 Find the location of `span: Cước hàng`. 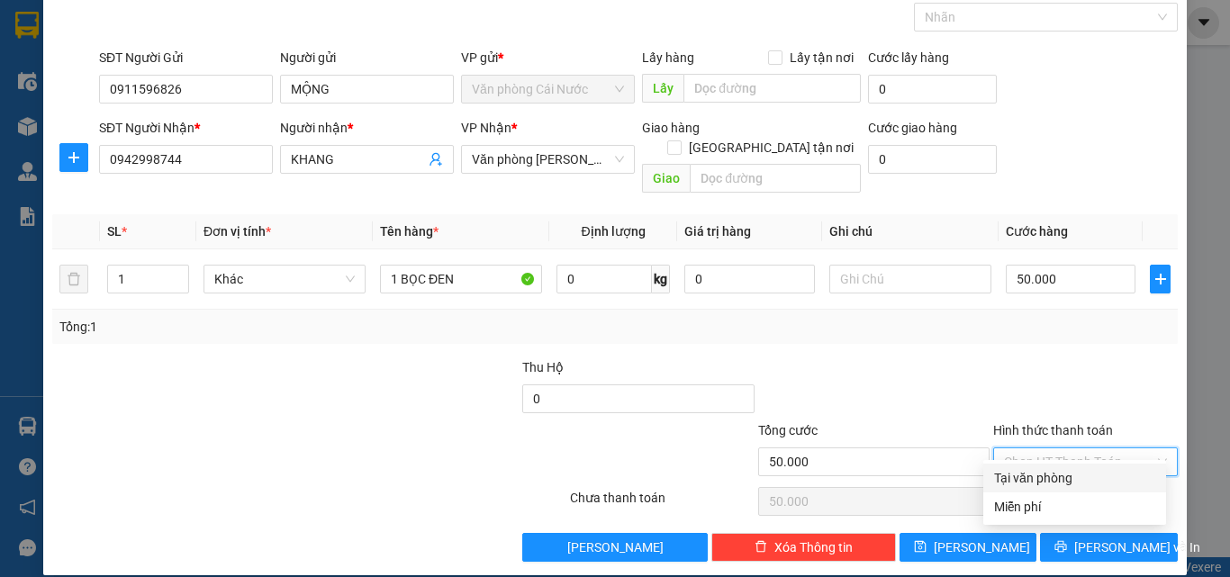

span: Cước hàng is located at coordinates (1037, 231).